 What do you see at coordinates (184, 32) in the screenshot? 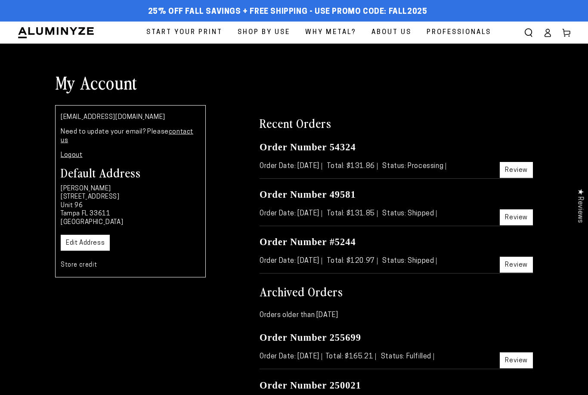
I see `a: Start Your Print` at bounding box center [184, 32].